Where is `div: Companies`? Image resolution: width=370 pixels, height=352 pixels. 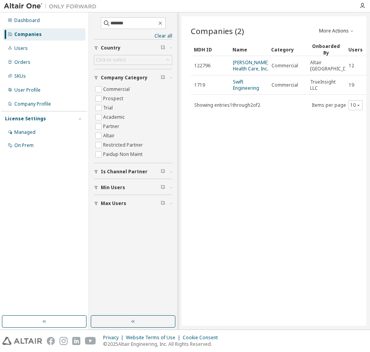 div: Companies is located at coordinates (28, 34).